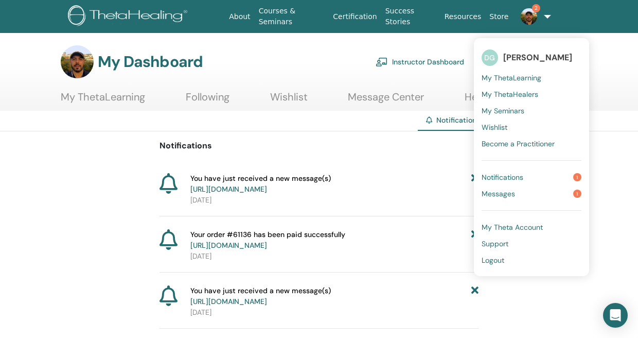  I want to click on a: My ThetaHealers, so click(532, 94).